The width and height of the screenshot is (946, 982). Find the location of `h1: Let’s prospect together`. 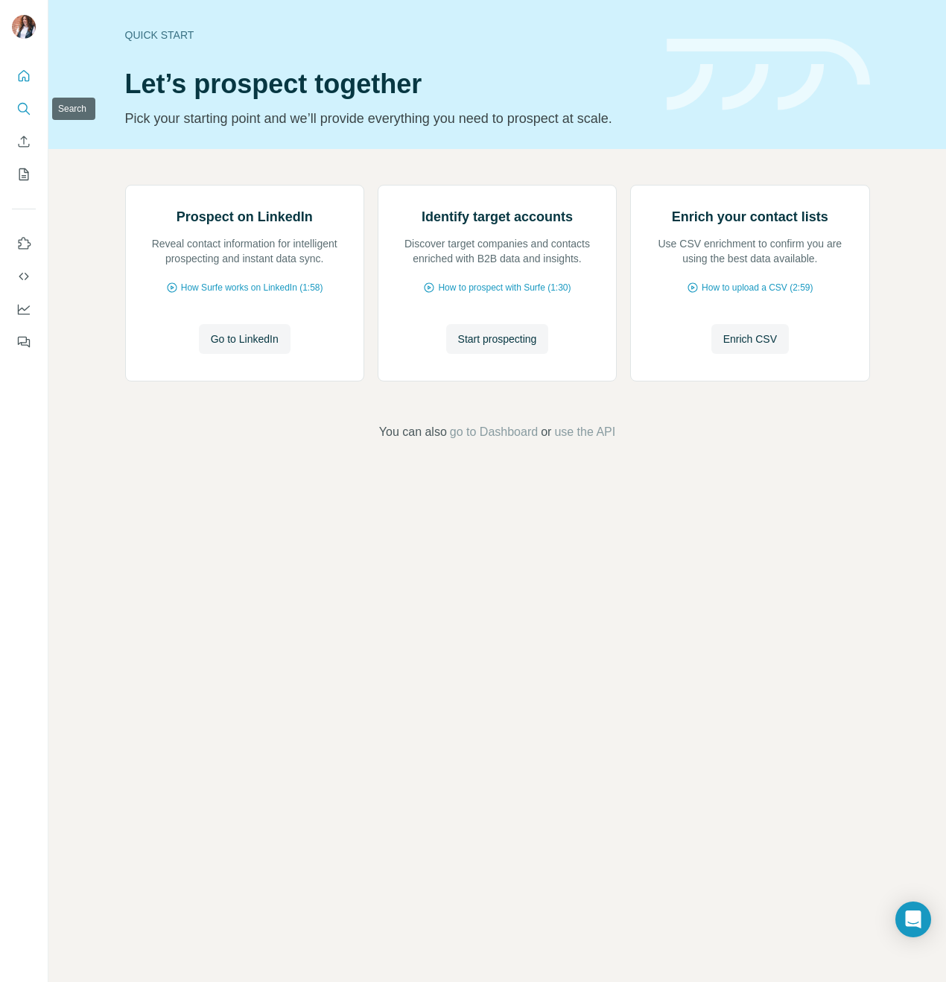

h1: Let’s prospect together is located at coordinates (387, 84).